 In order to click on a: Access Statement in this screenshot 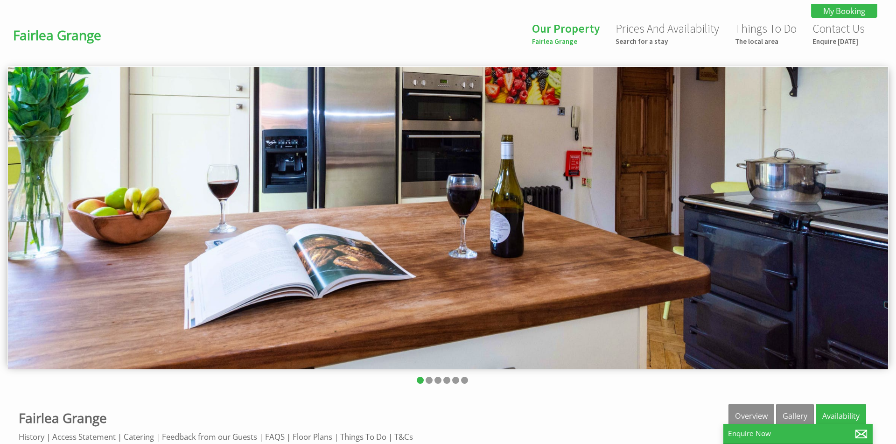, I will do `click(84, 436)`.